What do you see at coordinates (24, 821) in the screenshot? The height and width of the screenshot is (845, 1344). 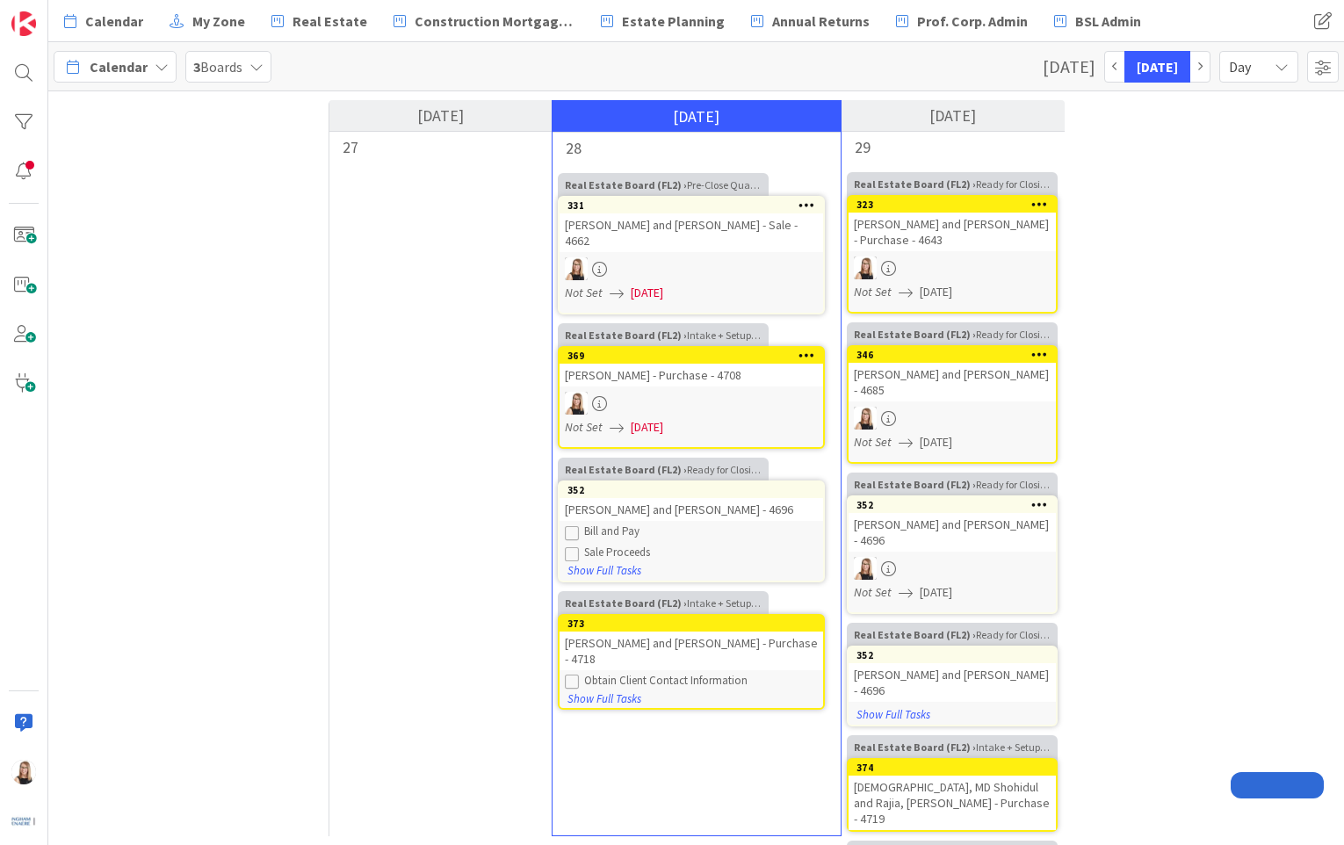 I see `img: avatar` at bounding box center [24, 821].